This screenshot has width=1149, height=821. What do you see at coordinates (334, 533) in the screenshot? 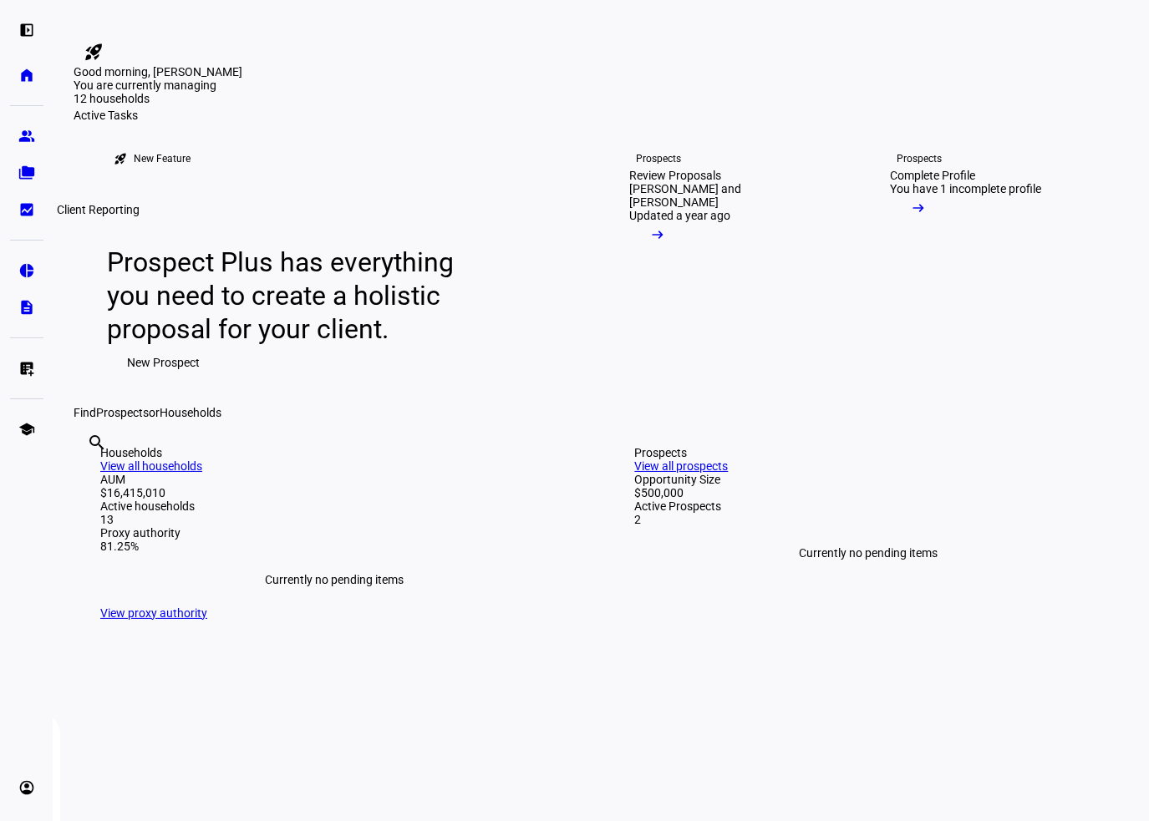
I see `div: Proxy authority` at bounding box center [334, 533].